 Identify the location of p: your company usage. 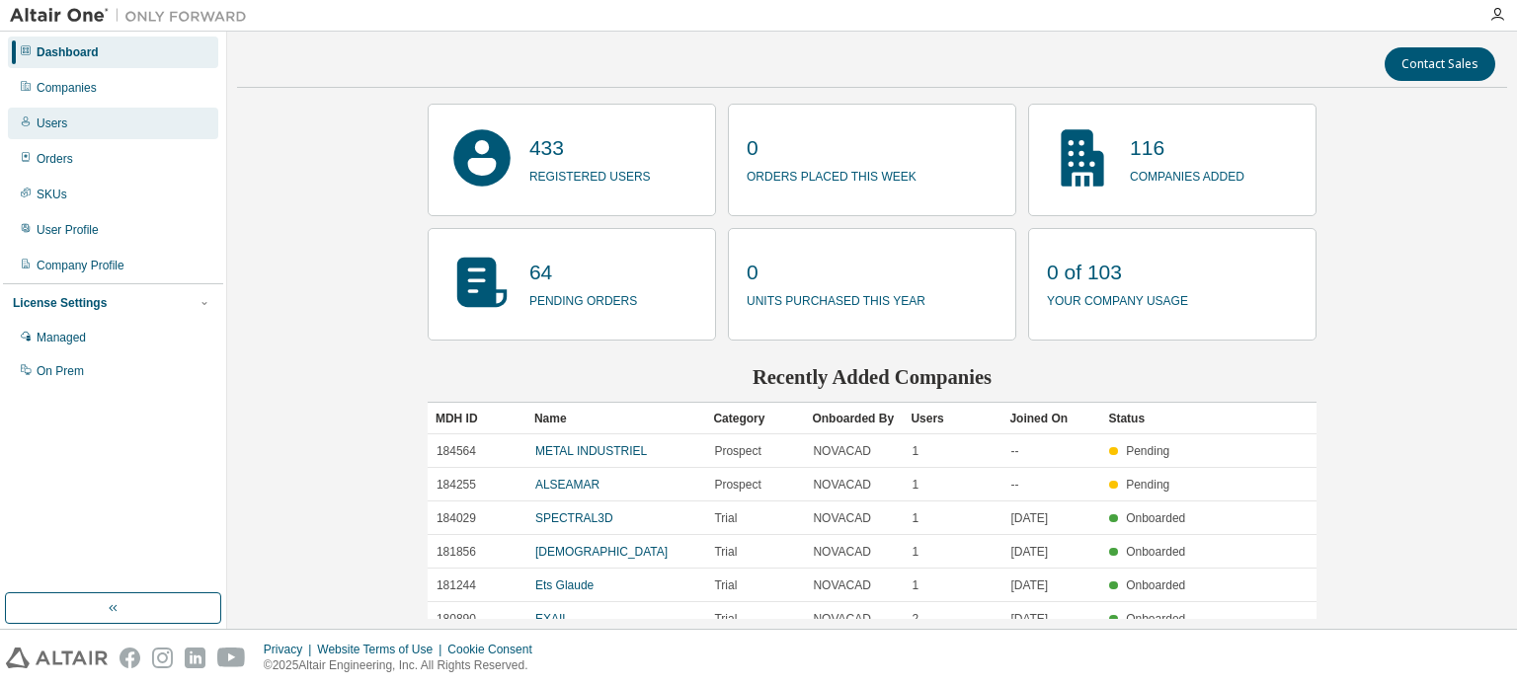
(1117, 298).